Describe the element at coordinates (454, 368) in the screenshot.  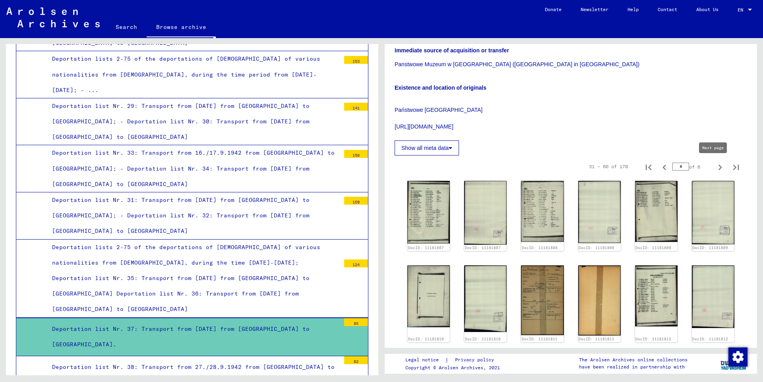
I see `p: Copyright © Arolsen Archives, 2021` at that location.